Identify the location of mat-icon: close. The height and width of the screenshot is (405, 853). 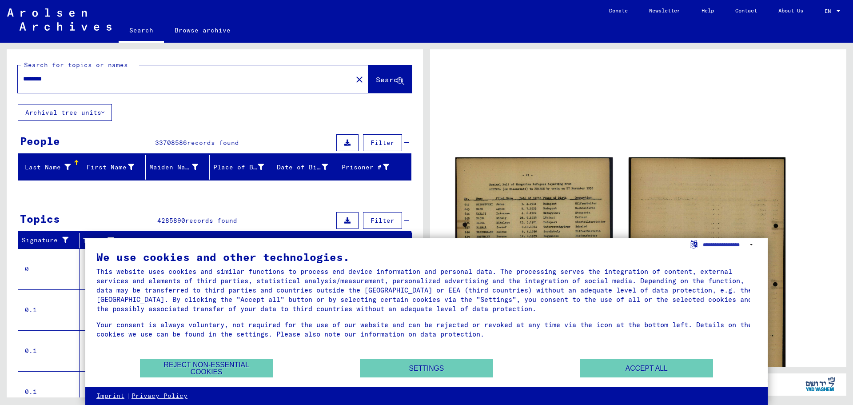
(359, 80).